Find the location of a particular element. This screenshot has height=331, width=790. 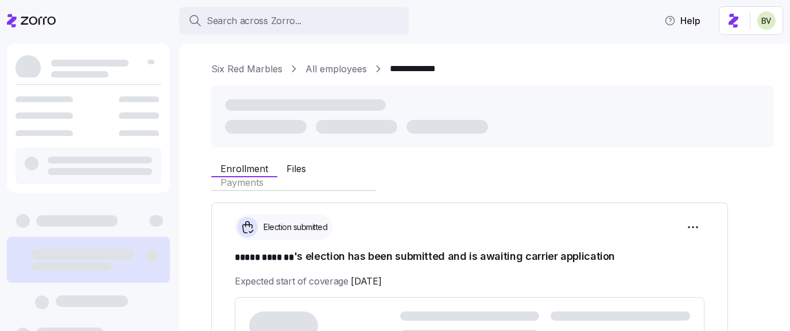

button: Search across Zorro... is located at coordinates (294, 21).